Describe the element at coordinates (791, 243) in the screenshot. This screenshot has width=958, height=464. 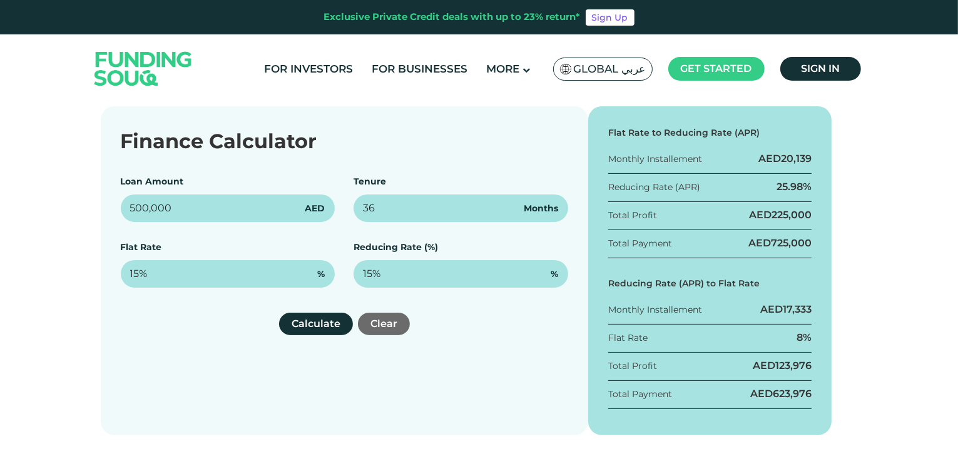
I see `span: 725,000` at that location.